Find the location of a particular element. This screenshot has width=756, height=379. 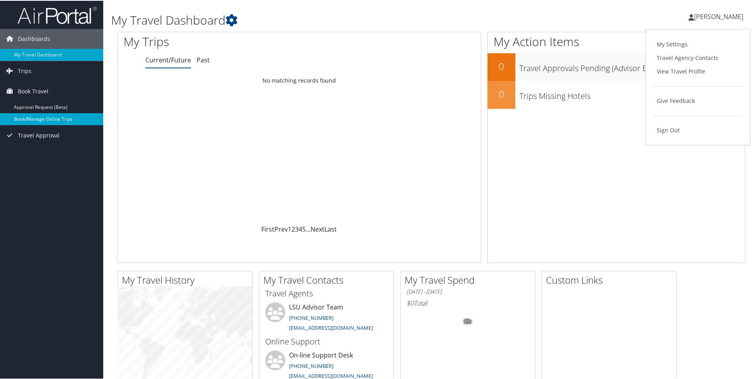

tspan: 0% is located at coordinates (468, 321).